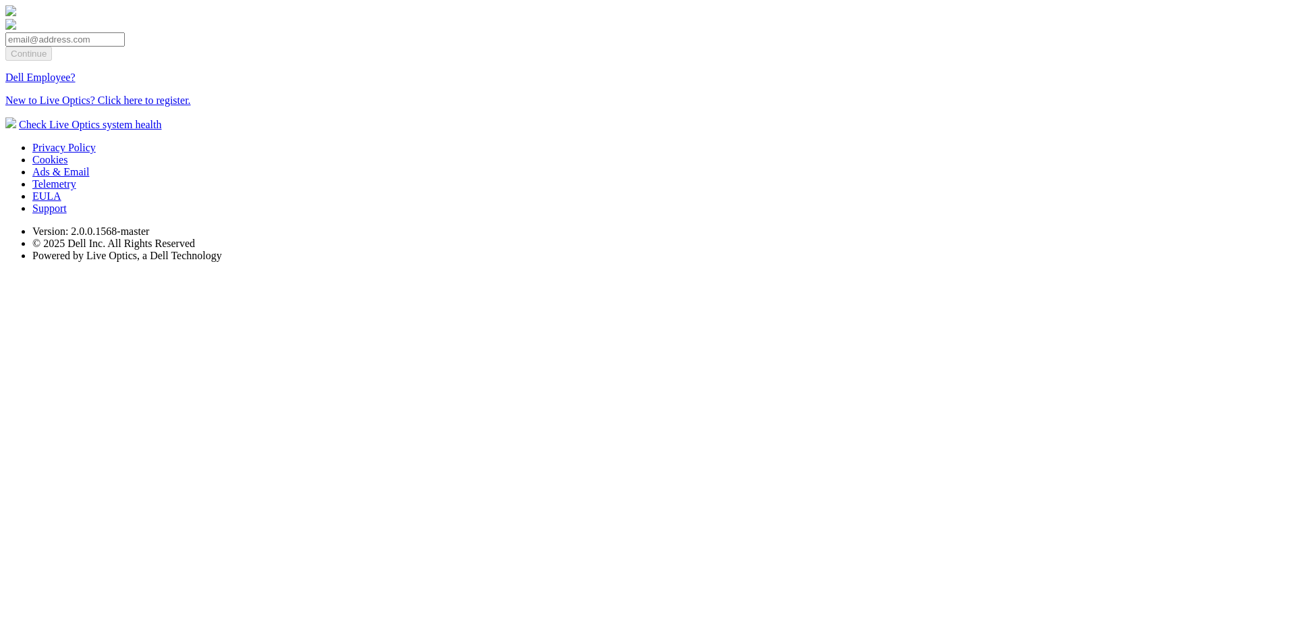 This screenshot has height=644, width=1290. What do you see at coordinates (659, 231) in the screenshot?
I see `li: Version: 2.0.0.1568-master` at bounding box center [659, 231].